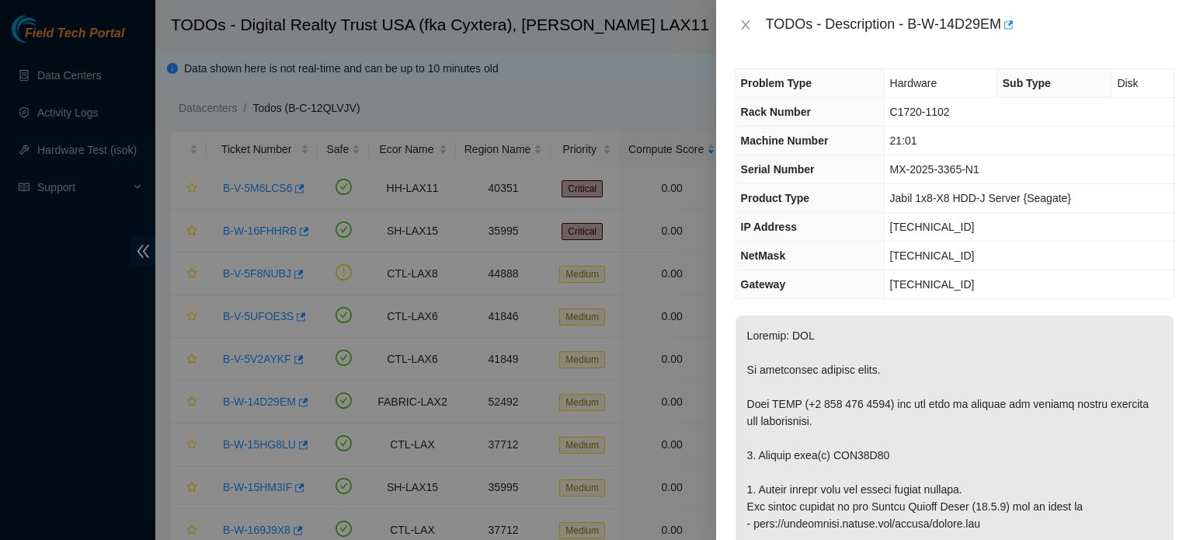 This screenshot has height=540, width=1193. What do you see at coordinates (777, 83) in the screenshot?
I see `span: Problem Type` at bounding box center [777, 83].